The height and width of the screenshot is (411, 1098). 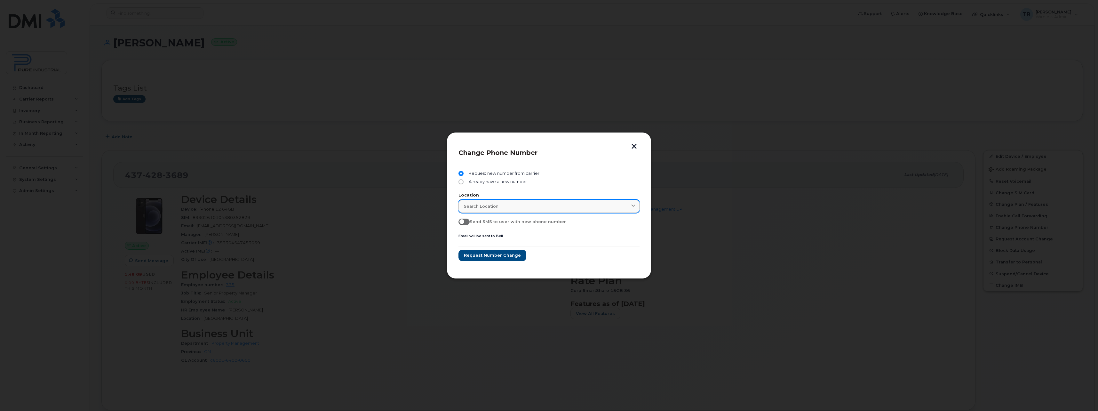 What do you see at coordinates (549, 195) in the screenshot?
I see `label: Location` at bounding box center [549, 195].